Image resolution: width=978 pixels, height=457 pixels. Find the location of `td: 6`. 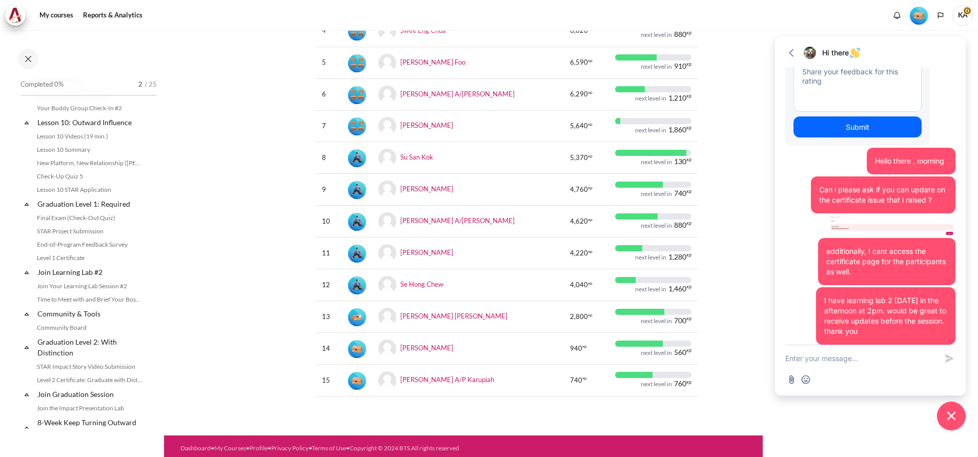

td: 6 is located at coordinates (329, 94).